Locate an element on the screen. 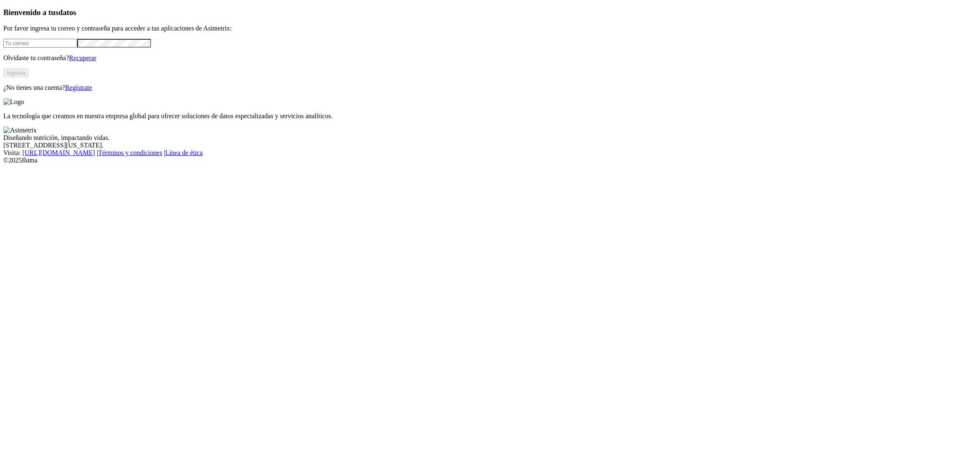 This screenshot has height=457, width=961. a: Línea de ética is located at coordinates (184, 152).